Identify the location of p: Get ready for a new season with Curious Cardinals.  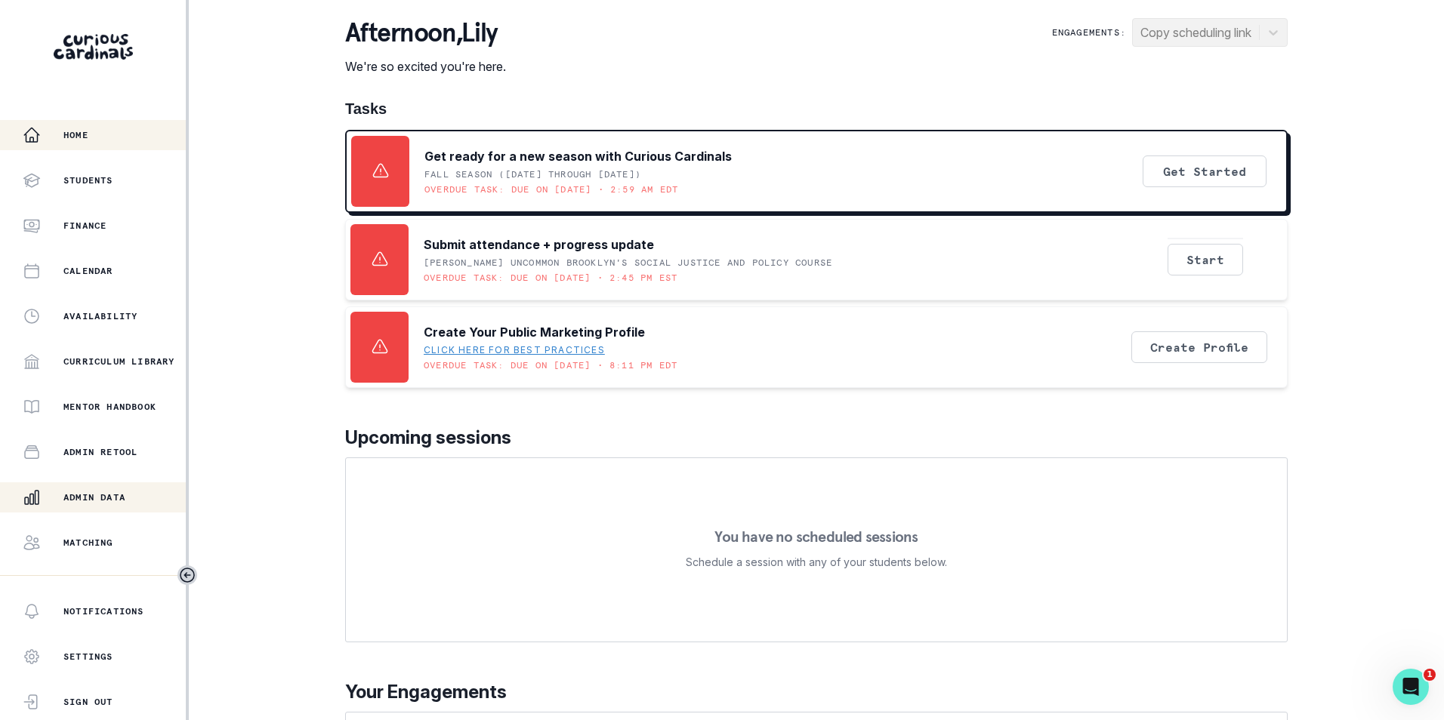
(578, 156).